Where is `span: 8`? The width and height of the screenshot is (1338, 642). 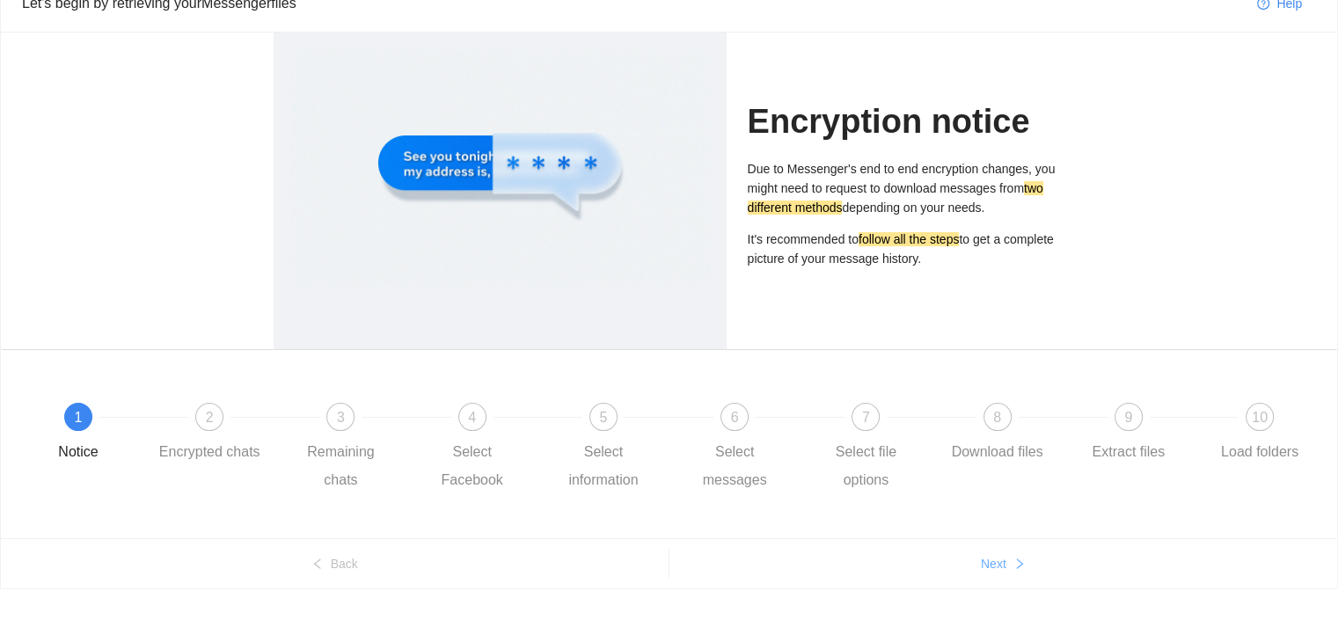 span: 8 is located at coordinates (996, 417).